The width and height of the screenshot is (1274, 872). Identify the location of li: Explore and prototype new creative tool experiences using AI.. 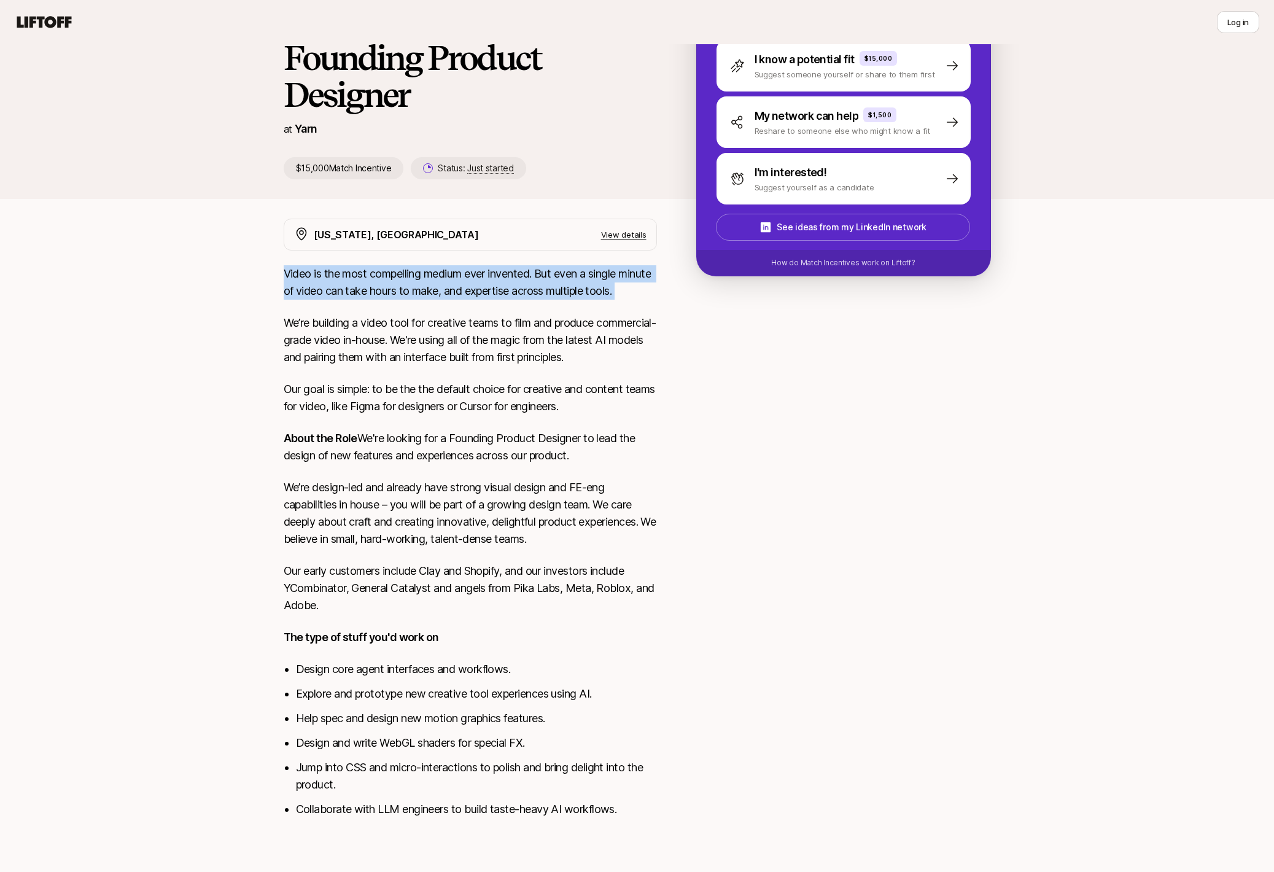
(477, 694).